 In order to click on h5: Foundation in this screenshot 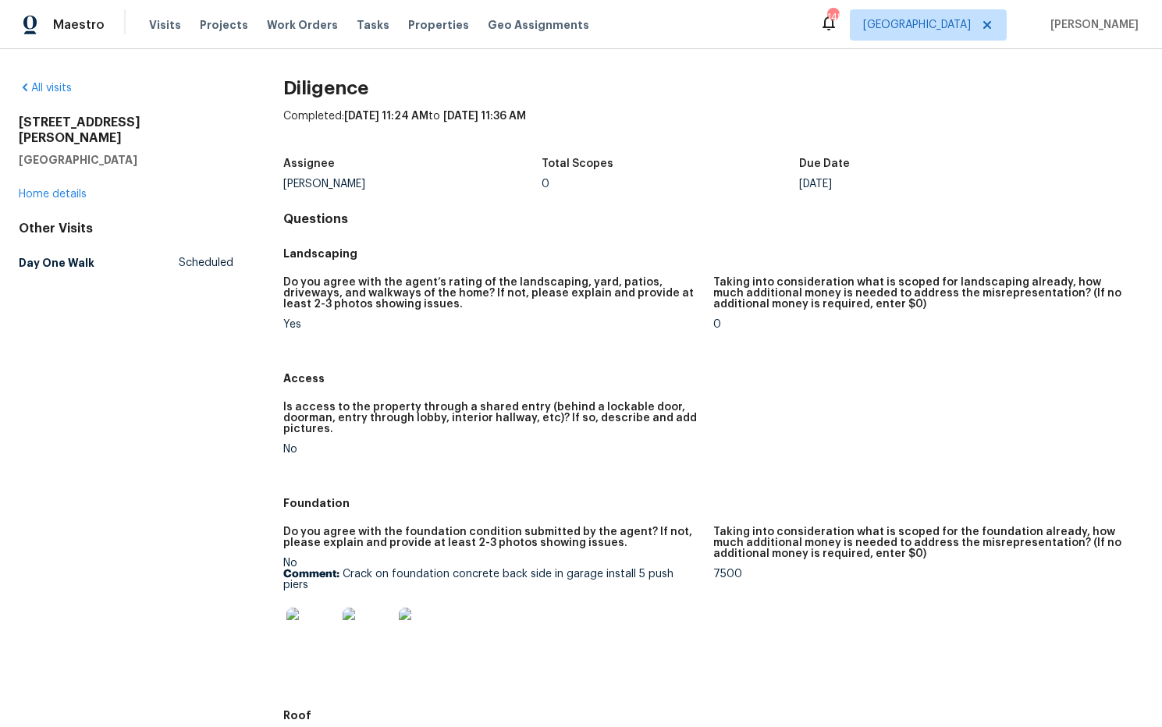, I will do `click(713, 503)`.